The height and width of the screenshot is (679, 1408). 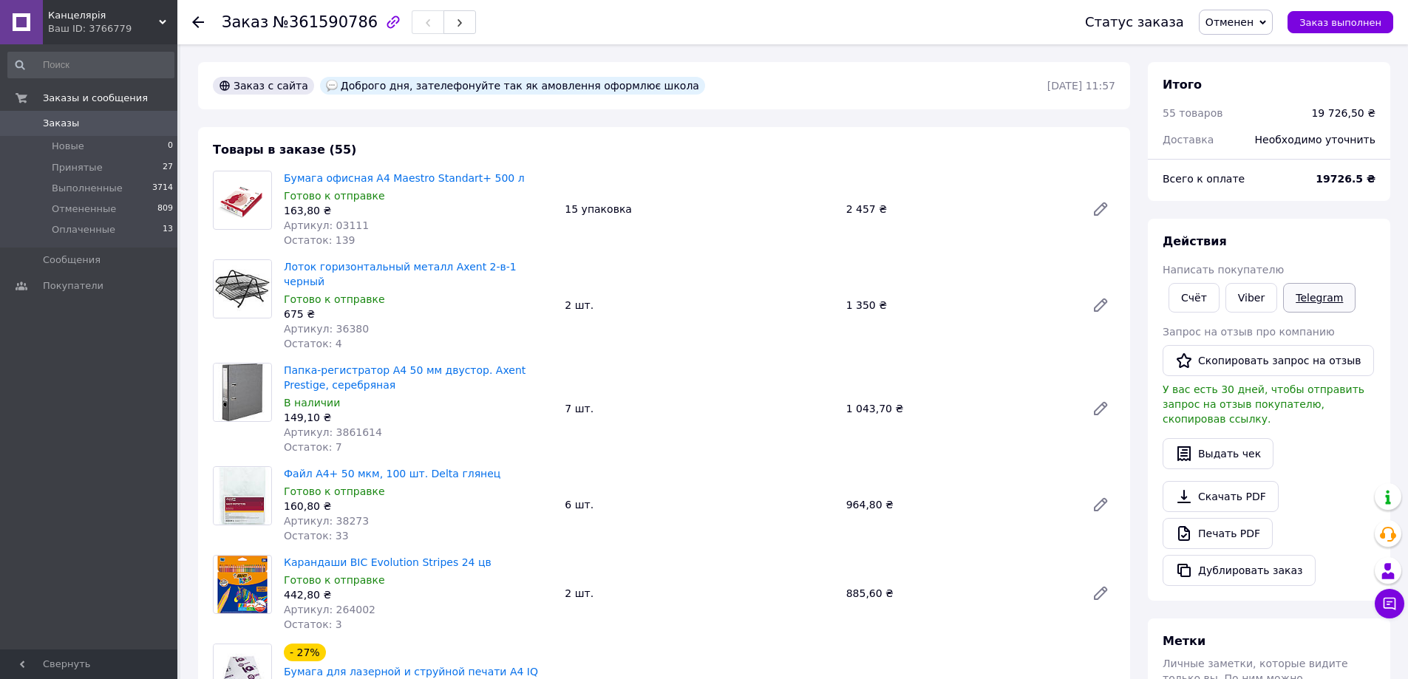 I want to click on div: Ваш ID: 3766779, so click(x=112, y=29).